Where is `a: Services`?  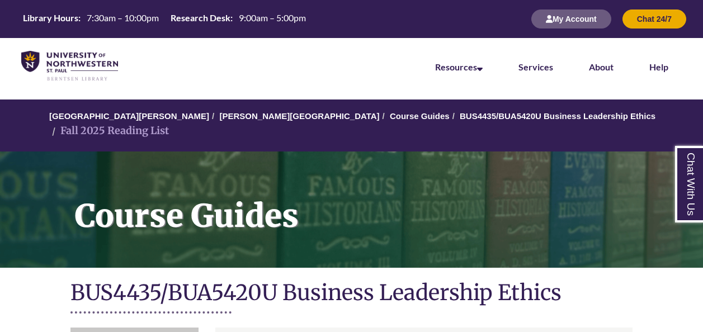
a: Services is located at coordinates (536, 67).